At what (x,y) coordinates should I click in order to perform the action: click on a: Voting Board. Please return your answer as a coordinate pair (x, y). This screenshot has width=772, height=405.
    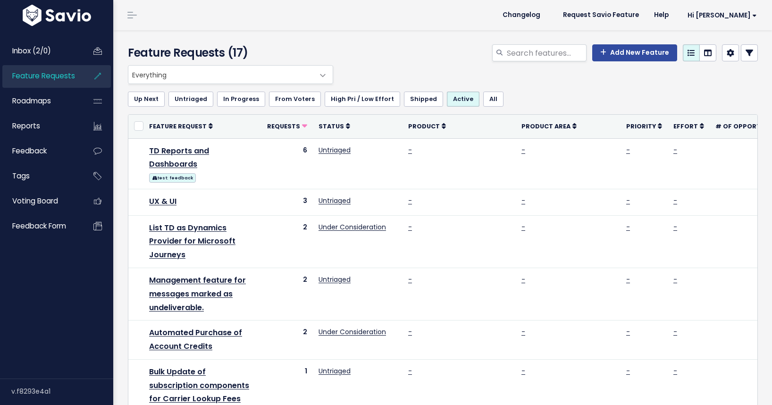
    Looking at the image, I should click on (40, 201).